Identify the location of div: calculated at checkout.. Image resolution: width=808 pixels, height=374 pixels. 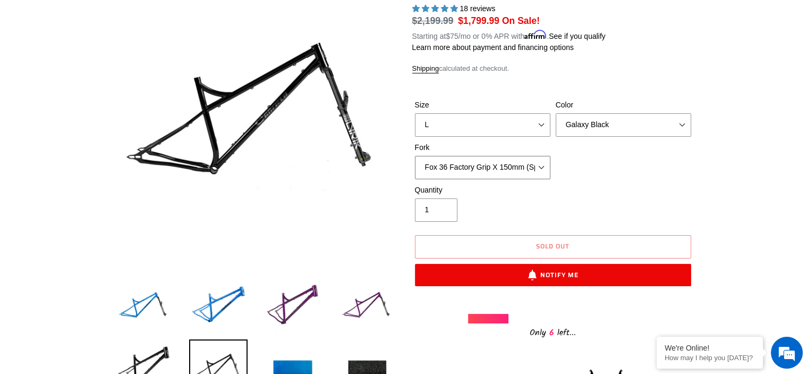
(553, 69).